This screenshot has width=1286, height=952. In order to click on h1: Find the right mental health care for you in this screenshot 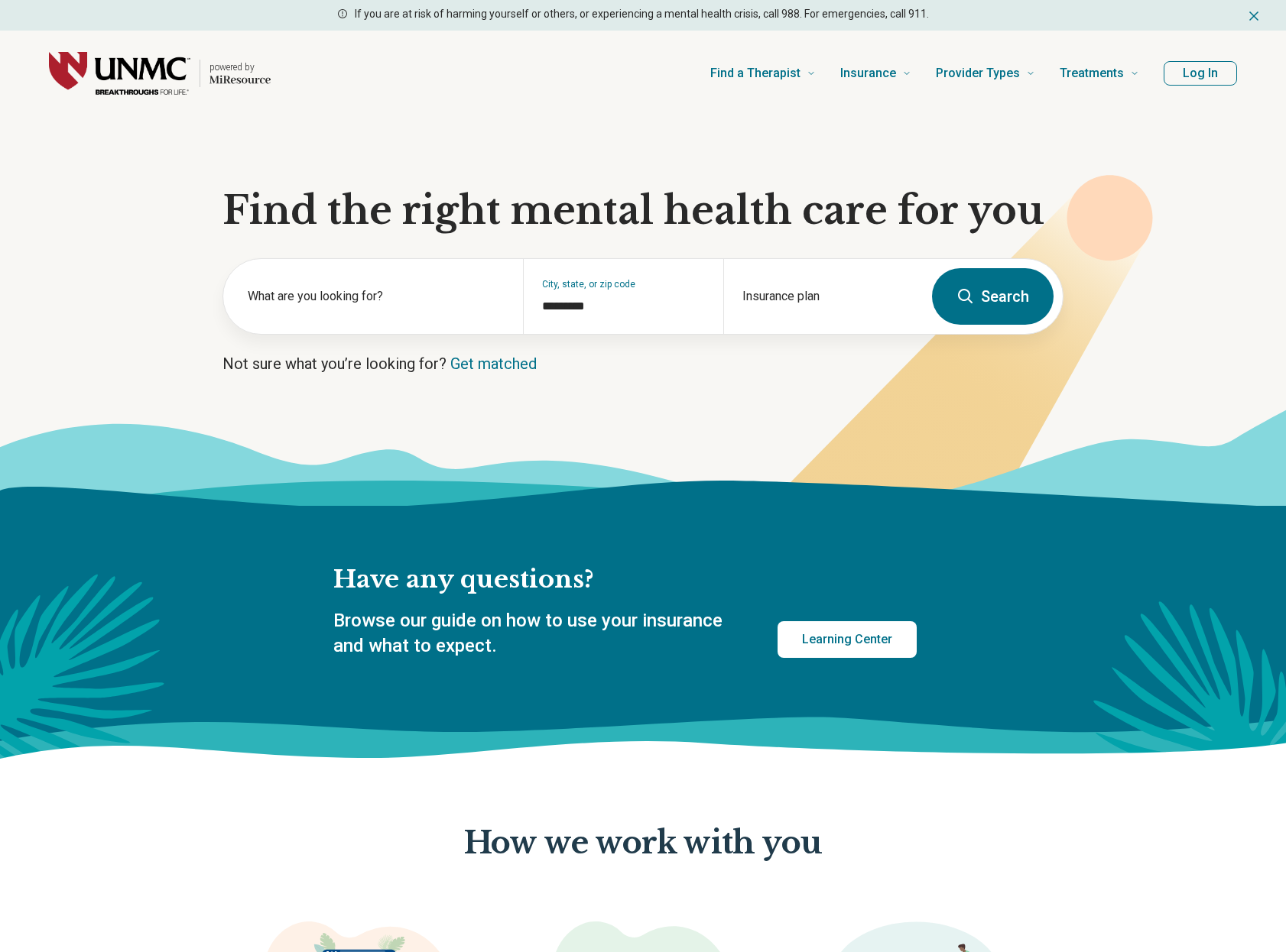, I will do `click(643, 211)`.